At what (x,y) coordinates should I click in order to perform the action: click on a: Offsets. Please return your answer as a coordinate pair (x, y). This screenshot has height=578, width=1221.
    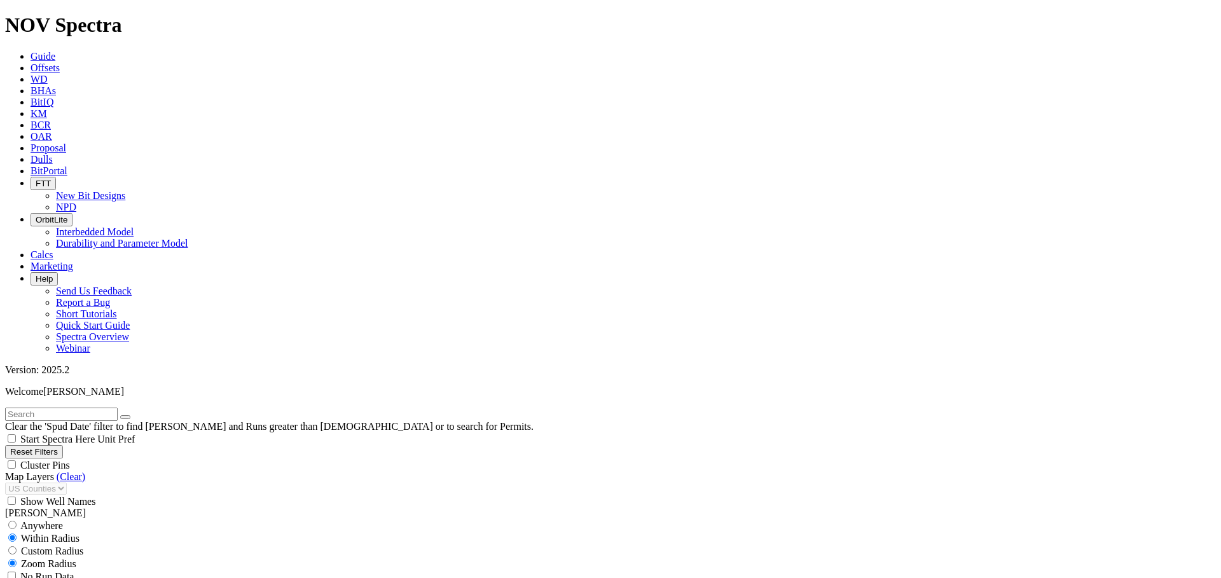
    Looking at the image, I should click on (45, 67).